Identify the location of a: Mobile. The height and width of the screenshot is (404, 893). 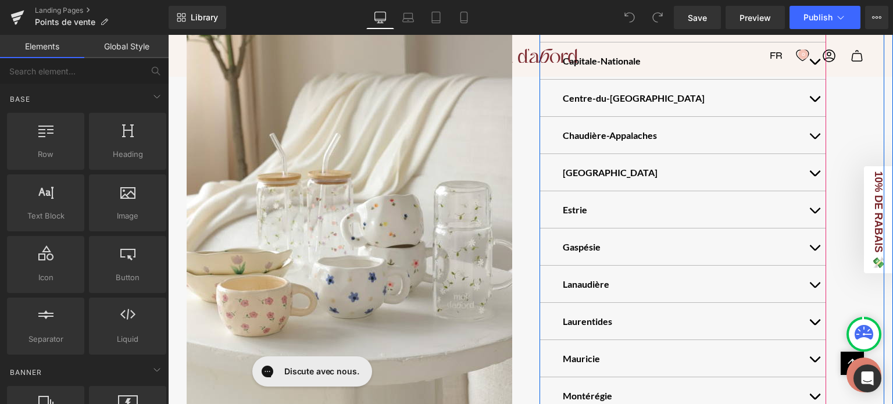
(464, 17).